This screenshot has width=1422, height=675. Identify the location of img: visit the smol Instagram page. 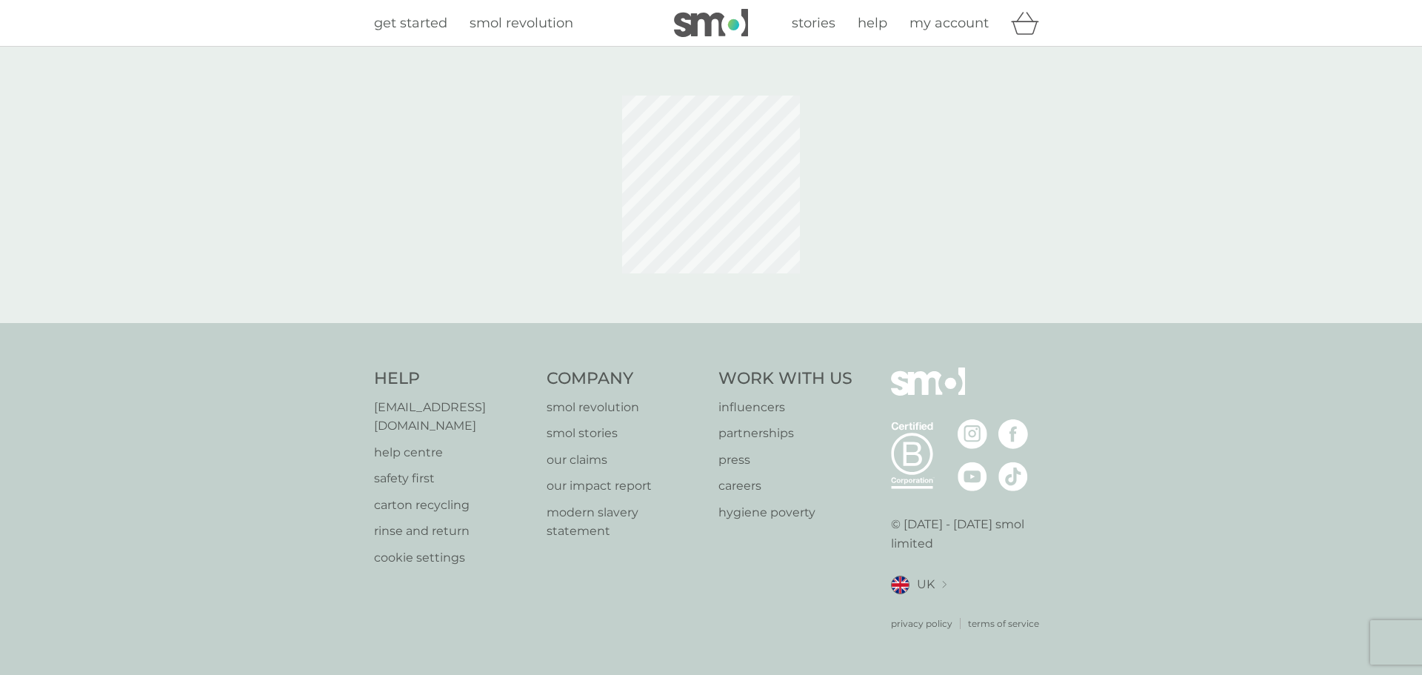
(973, 434).